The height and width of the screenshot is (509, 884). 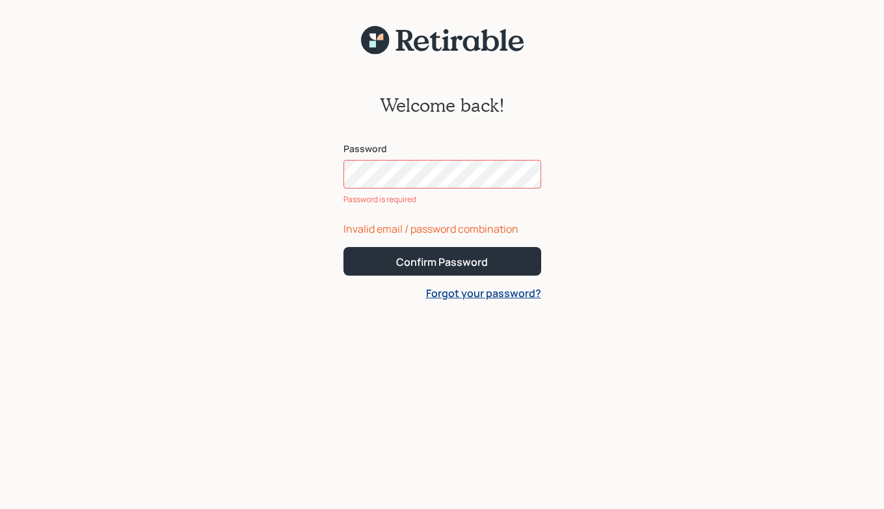 What do you see at coordinates (442, 149) in the screenshot?
I see `label: Password` at bounding box center [442, 149].